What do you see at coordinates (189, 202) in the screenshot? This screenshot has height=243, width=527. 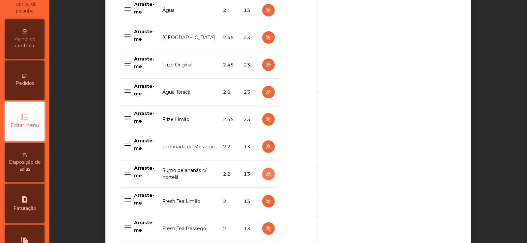 I see `td: Fresh Tea Limão` at bounding box center [189, 202].